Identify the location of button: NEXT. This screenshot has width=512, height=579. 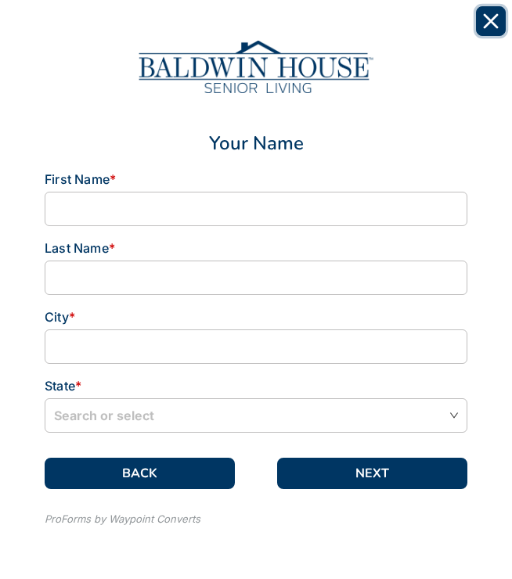
(372, 474).